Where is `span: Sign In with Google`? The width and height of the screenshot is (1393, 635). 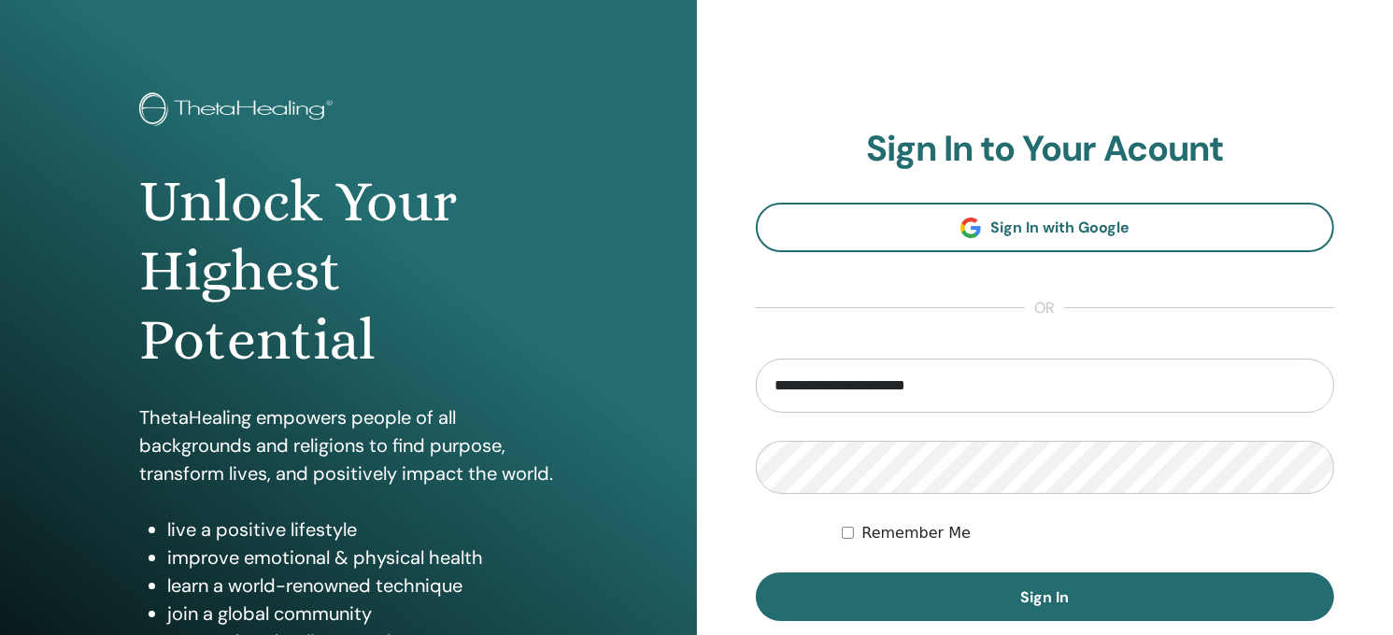 span: Sign In with Google is located at coordinates (1060, 227).